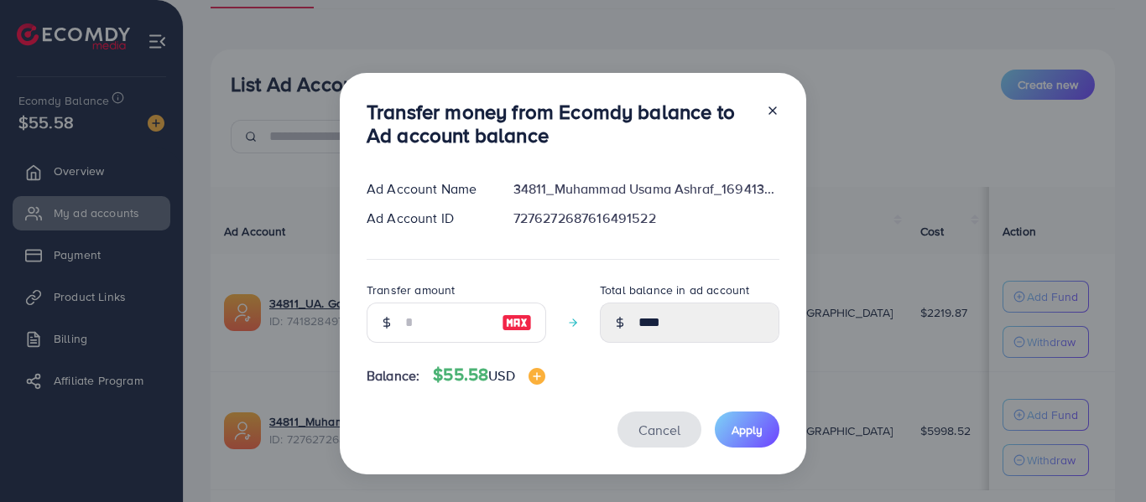  What do you see at coordinates (746, 429) in the screenshot?
I see `button: Apply` at bounding box center [746, 429].